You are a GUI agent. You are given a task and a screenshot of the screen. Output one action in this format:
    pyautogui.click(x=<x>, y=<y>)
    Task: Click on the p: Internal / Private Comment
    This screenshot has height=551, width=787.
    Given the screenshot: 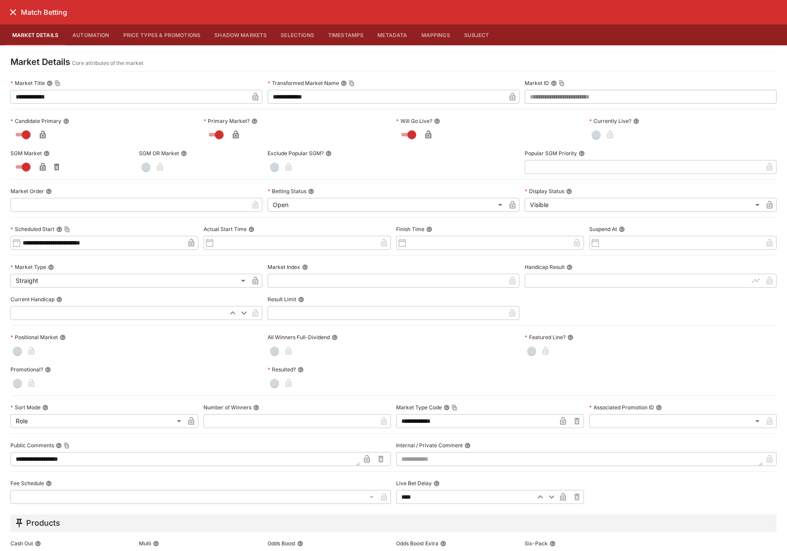 What is the action you would take?
    pyautogui.click(x=429, y=445)
    